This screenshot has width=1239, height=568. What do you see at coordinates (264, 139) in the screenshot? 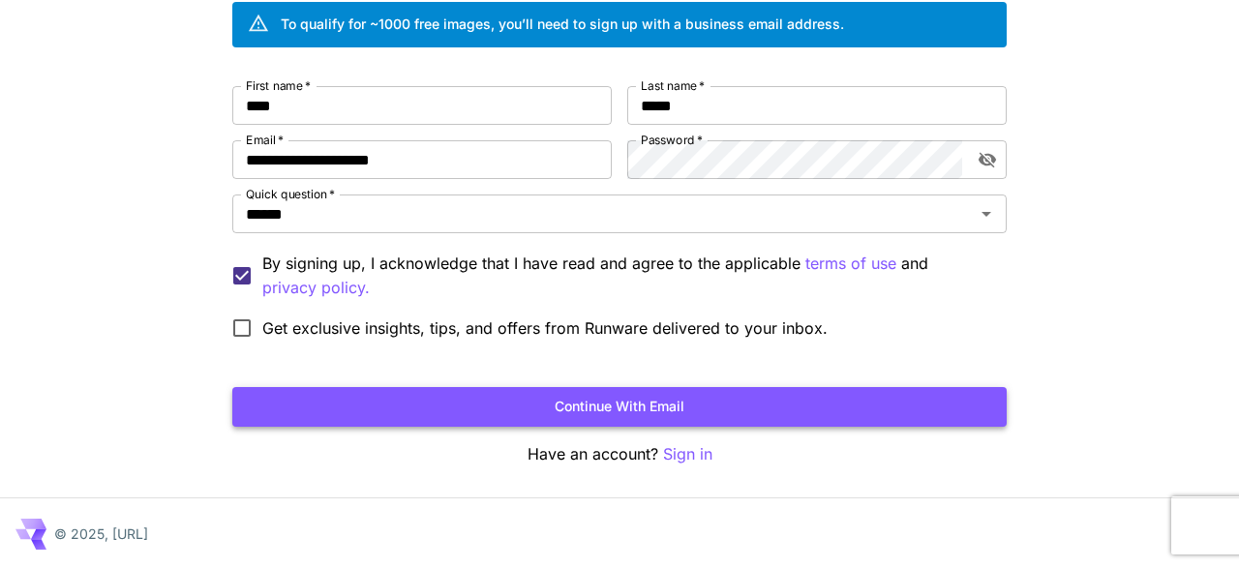
I see `label: Email` at bounding box center [264, 139].